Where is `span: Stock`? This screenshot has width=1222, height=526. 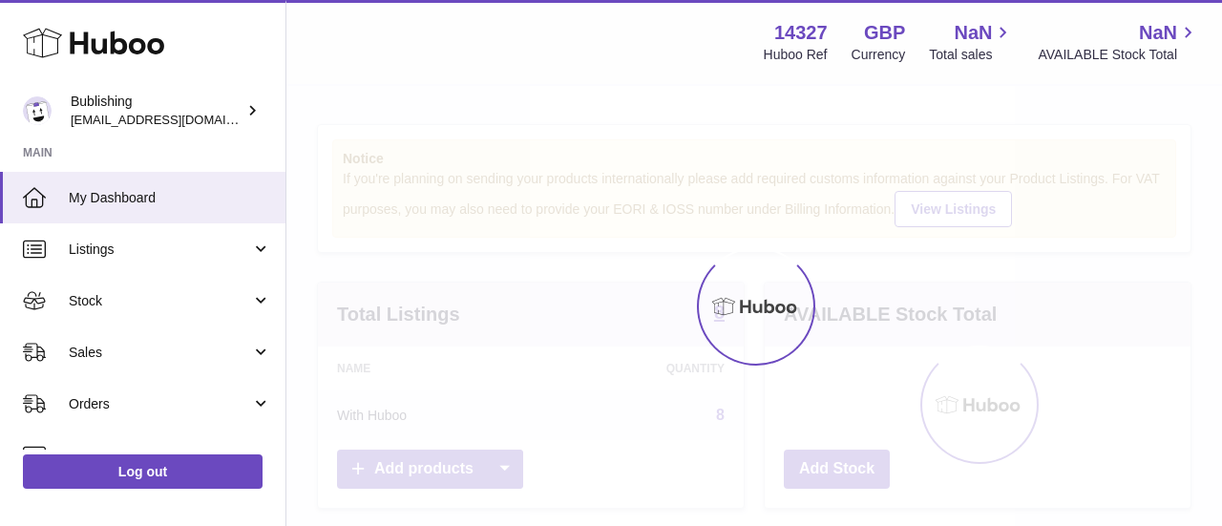
span: Stock is located at coordinates (159, 301).